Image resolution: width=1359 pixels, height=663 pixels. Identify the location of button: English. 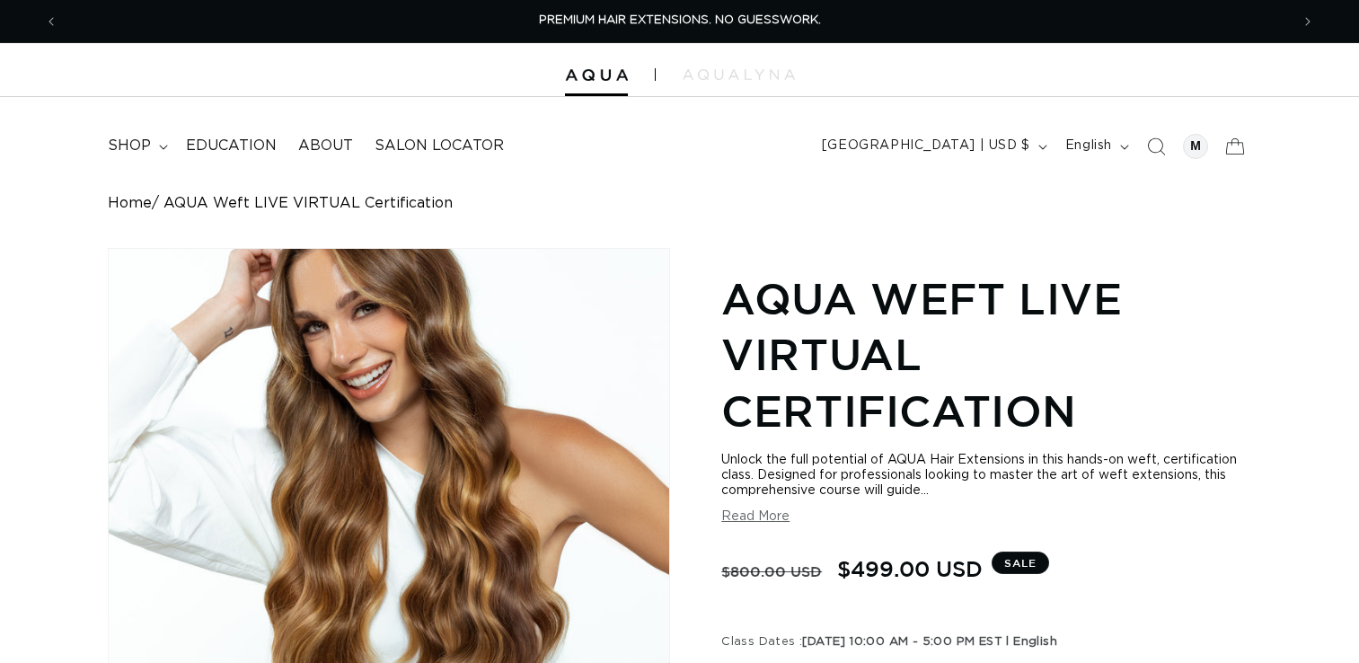
(1095, 146).